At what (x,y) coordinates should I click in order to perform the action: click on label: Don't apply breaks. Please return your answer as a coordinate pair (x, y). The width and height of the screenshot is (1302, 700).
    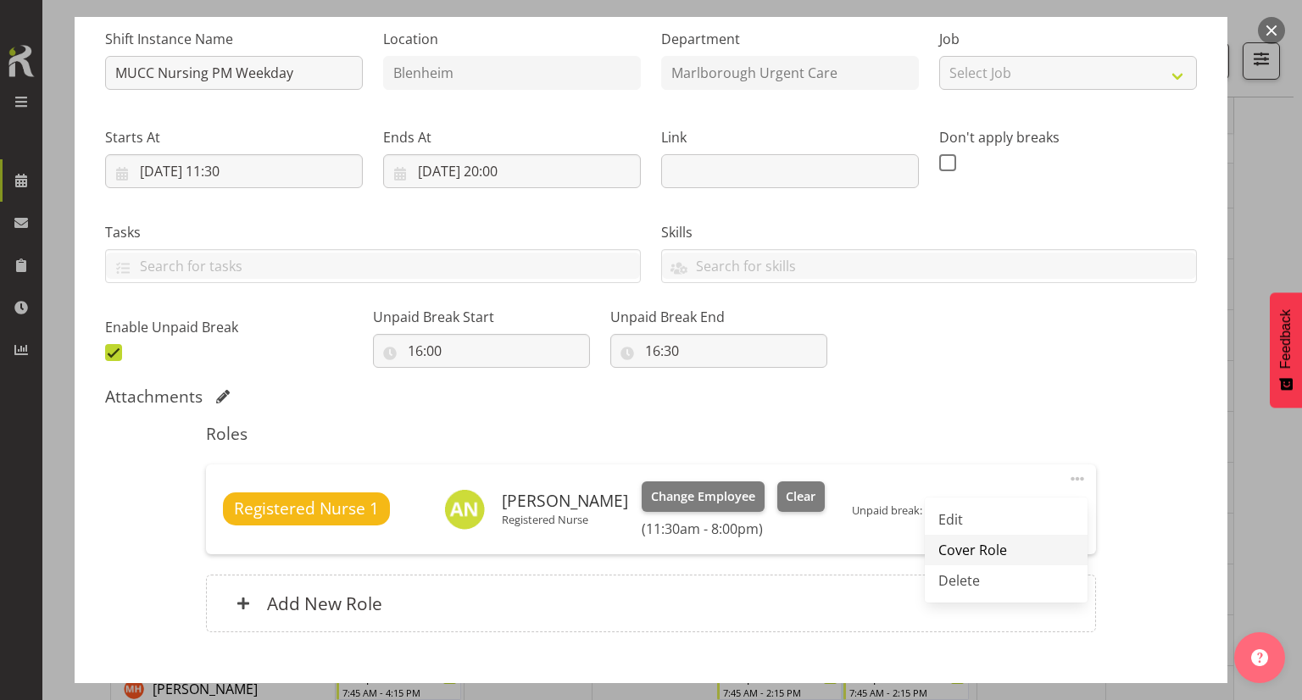
    Looking at the image, I should click on (1068, 137).